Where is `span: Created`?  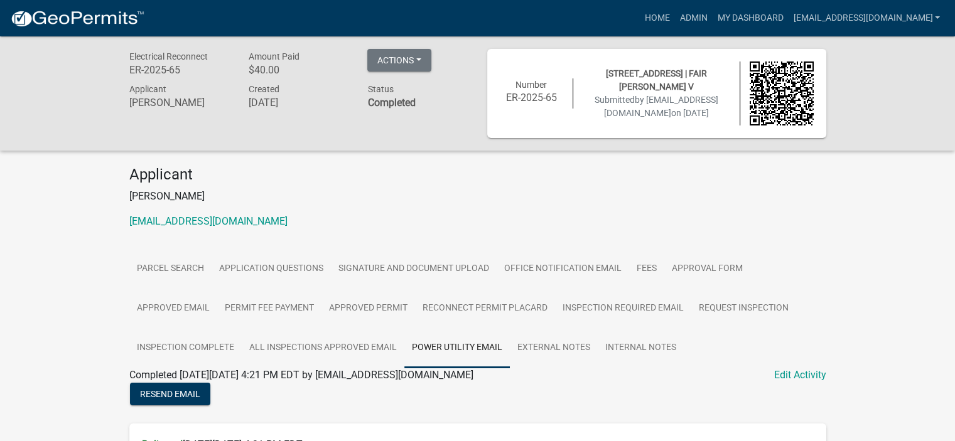 span: Created is located at coordinates (263, 89).